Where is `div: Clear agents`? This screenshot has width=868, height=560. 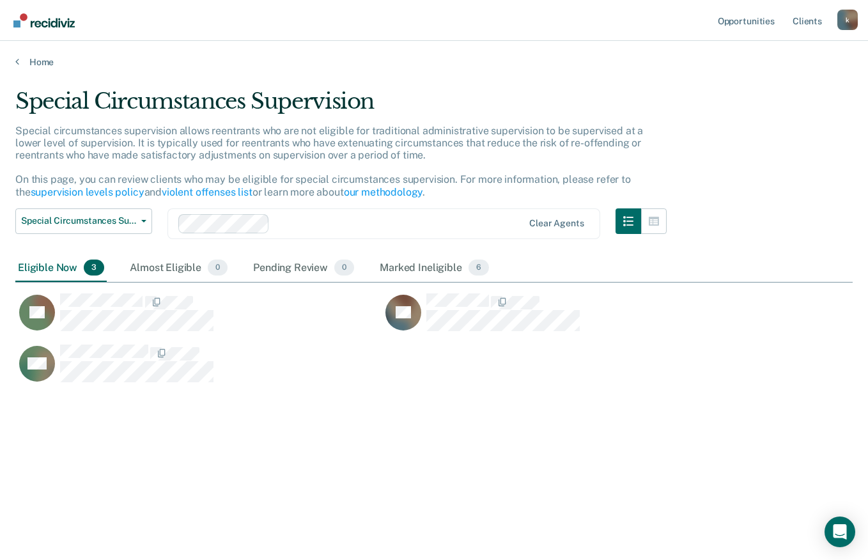
div: Clear agents is located at coordinates (556, 223).